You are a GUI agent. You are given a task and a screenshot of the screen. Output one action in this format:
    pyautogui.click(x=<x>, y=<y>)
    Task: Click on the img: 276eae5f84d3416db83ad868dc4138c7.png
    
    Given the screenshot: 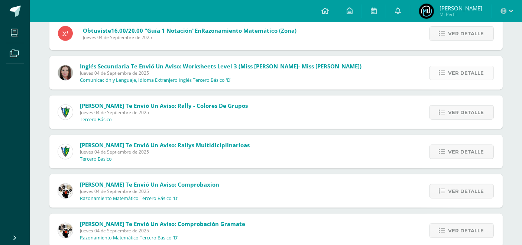 What is the action you would take?
    pyautogui.click(x=427, y=11)
    